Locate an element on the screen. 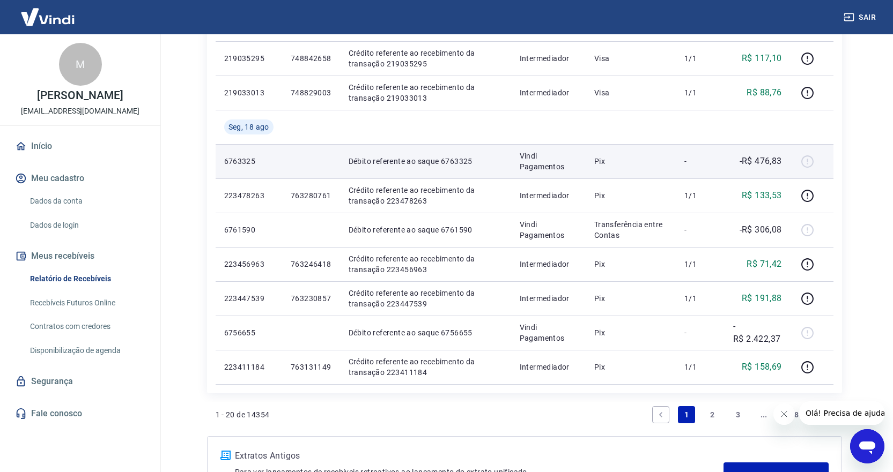  span: Olá! Precisa de ajuda? is located at coordinates (48, 12).